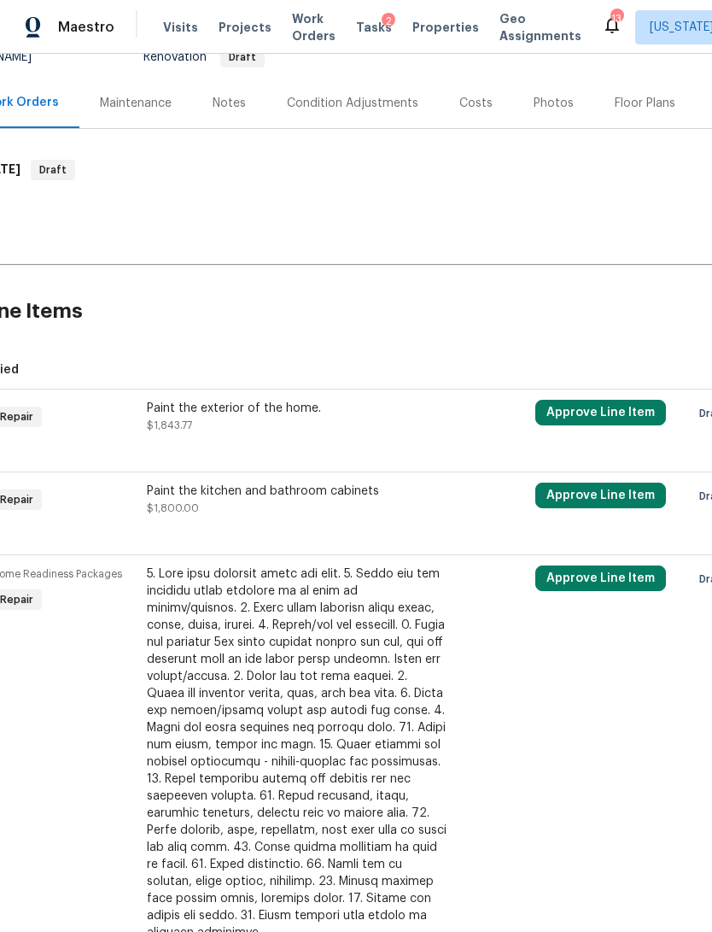 The height and width of the screenshot is (932, 712). What do you see at coordinates (446, 27) in the screenshot?
I see `span: Properties` at bounding box center [446, 27].